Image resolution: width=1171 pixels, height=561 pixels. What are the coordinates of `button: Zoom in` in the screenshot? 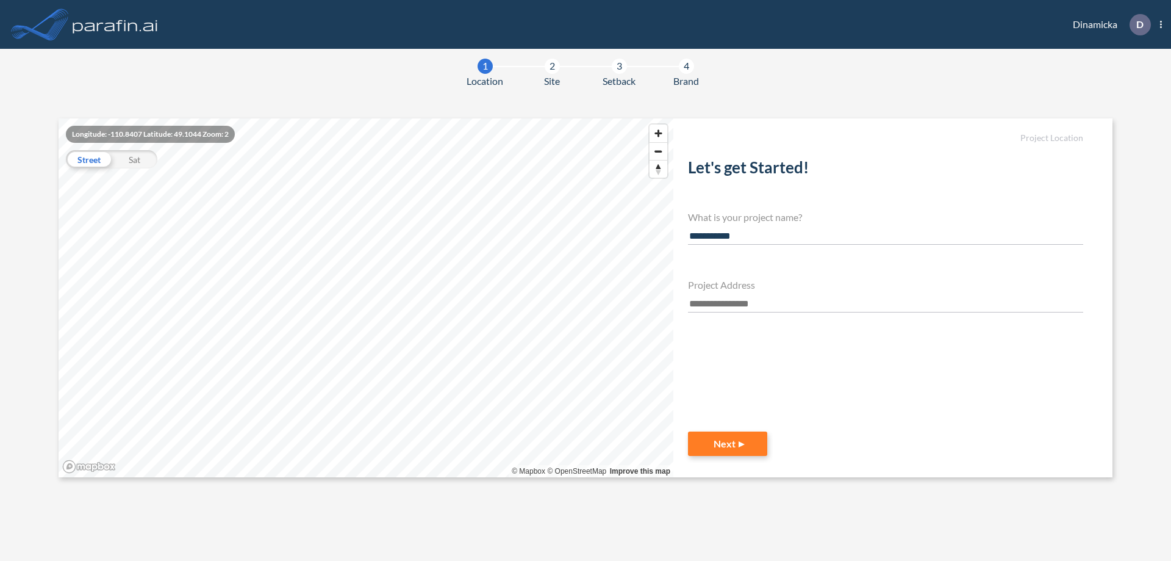 It's located at (658, 133).